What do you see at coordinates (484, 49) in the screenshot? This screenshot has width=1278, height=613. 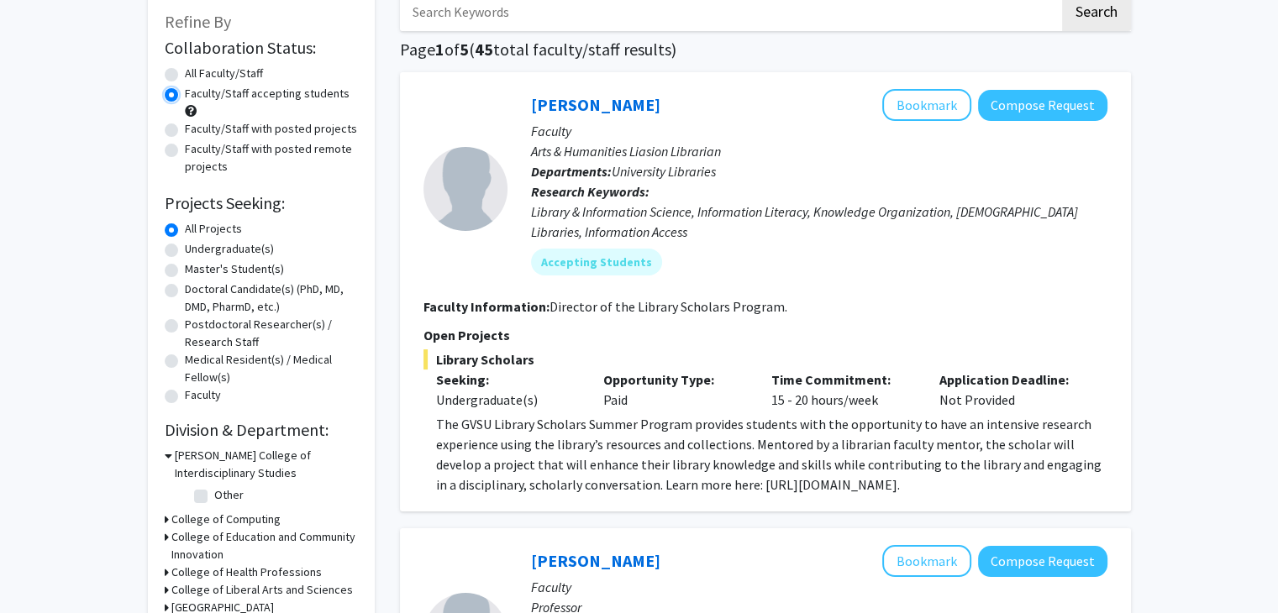 I see `span: 45` at bounding box center [484, 49].